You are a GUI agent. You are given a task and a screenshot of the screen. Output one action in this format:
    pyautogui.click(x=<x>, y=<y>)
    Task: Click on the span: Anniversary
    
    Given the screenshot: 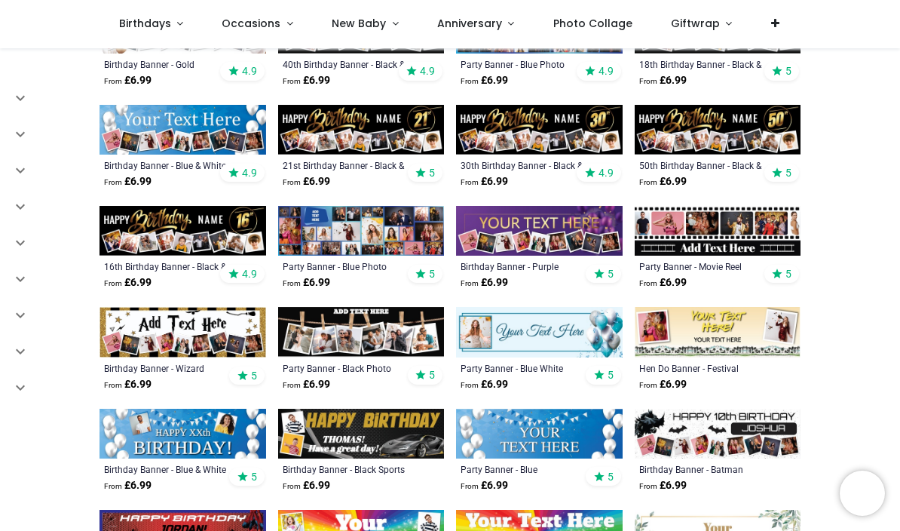 What is the action you would take?
    pyautogui.click(x=470, y=23)
    